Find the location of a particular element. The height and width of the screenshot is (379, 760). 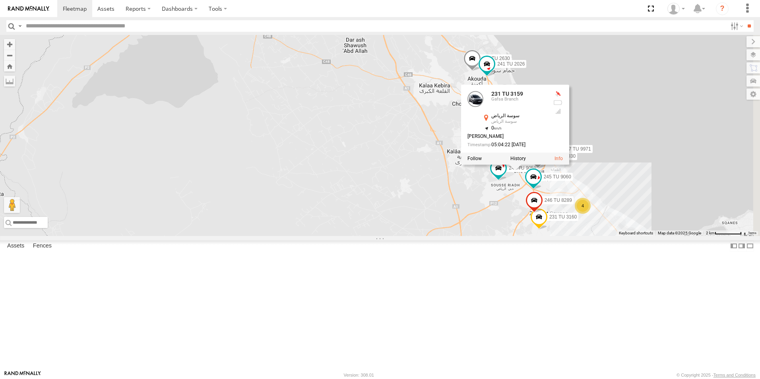

div: No battery health information received from this device. is located at coordinates (558, 103).